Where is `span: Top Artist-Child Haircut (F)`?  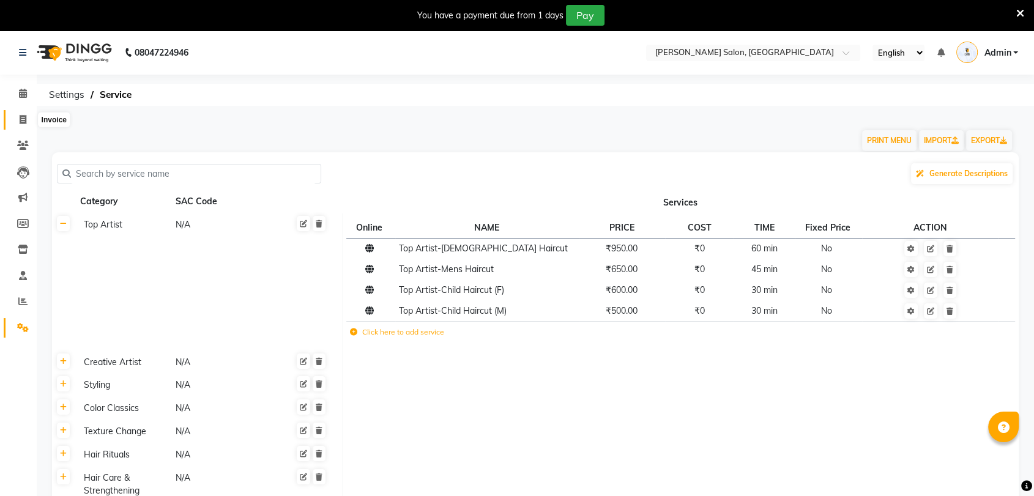
span: Top Artist-Child Haircut (F) is located at coordinates (452, 290).